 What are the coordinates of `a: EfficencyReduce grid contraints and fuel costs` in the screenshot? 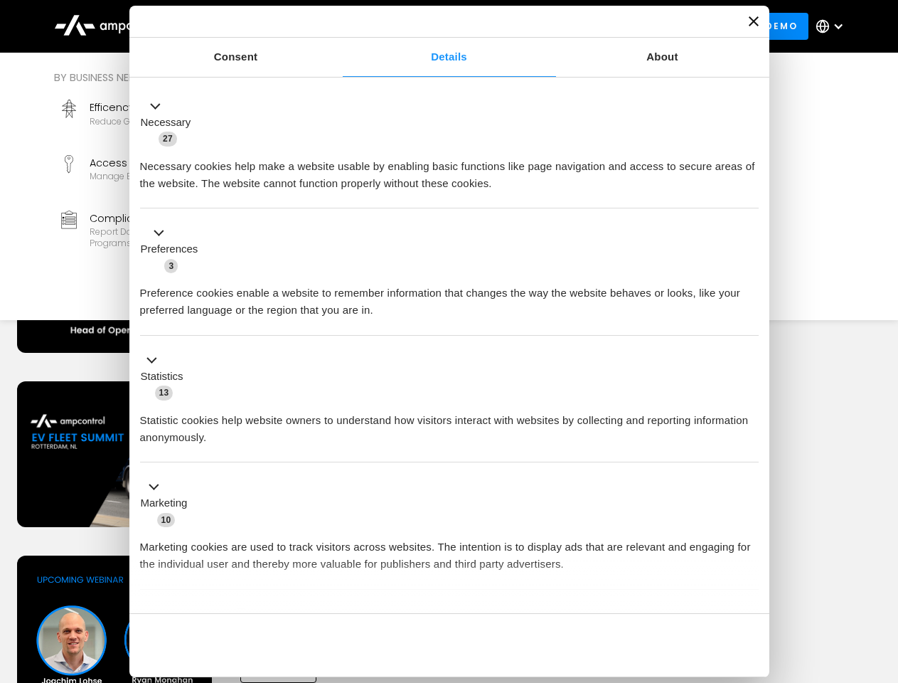 It's located at (168, 119).